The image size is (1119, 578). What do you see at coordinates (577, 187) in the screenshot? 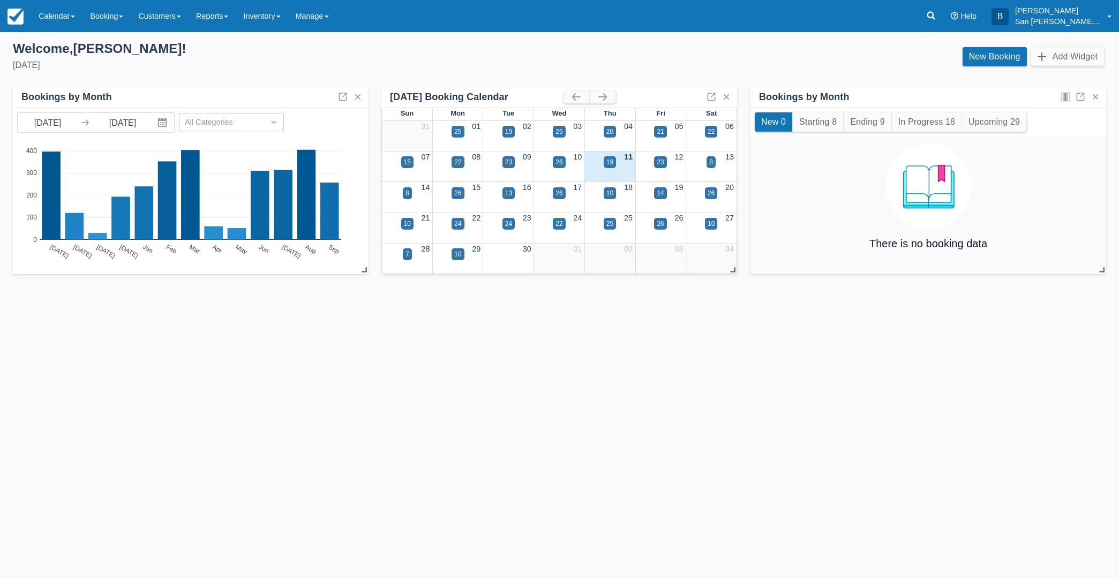
I see `a: 17` at bounding box center [577, 187].